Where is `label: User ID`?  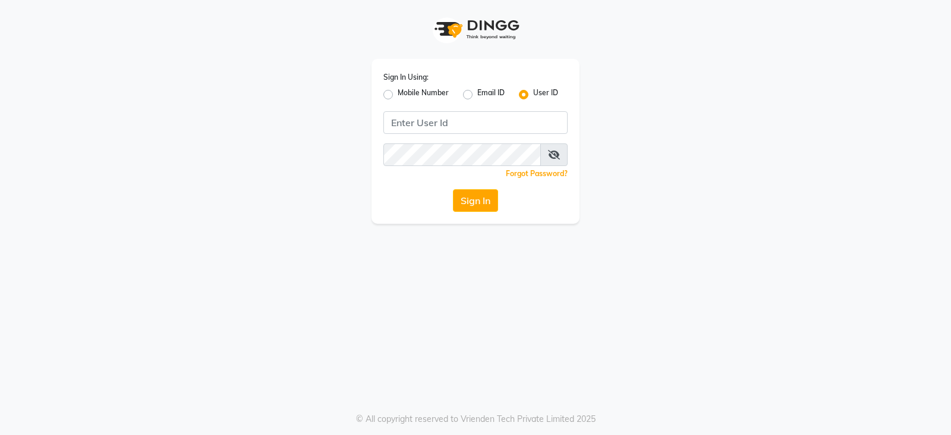
label: User ID is located at coordinates (546, 95).